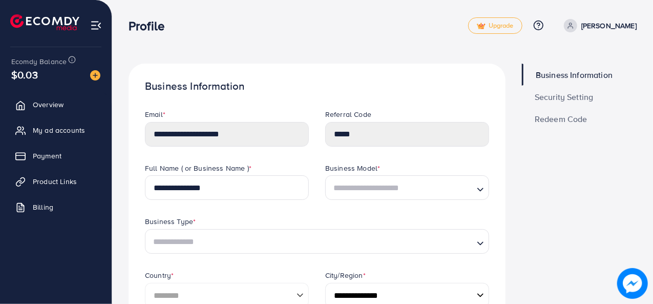  What do you see at coordinates (59, 130) in the screenshot?
I see `span: My ad accounts` at bounding box center [59, 130].